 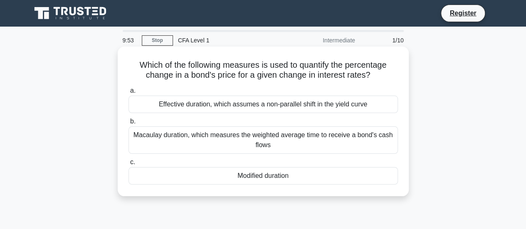 I want to click on div: Macaulay duration, which measures the weighted average time to receive a bond's cash flows, so click(x=263, y=140).